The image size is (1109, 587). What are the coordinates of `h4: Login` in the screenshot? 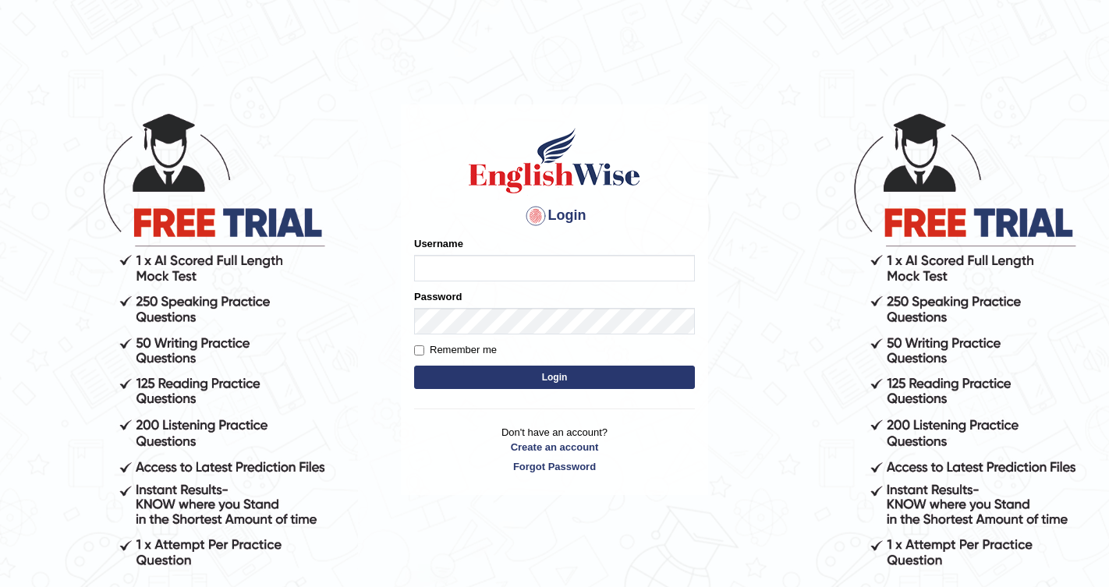 It's located at (554, 216).